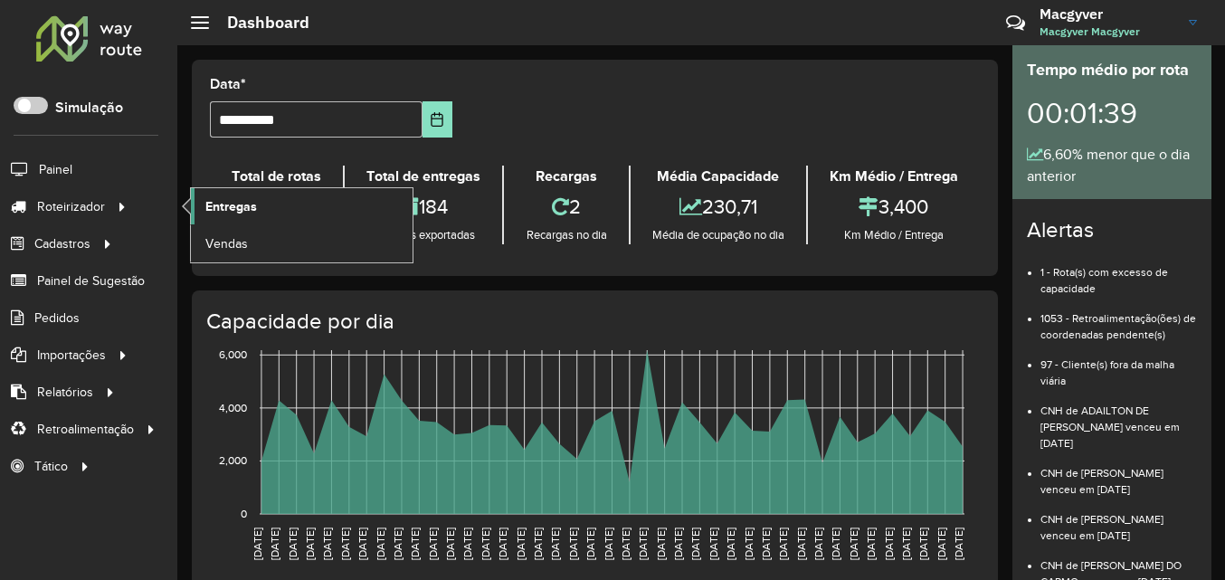 This screenshot has height=580, width=1225. What do you see at coordinates (565, 206) in the screenshot?
I see `div: 2` at bounding box center [565, 206].